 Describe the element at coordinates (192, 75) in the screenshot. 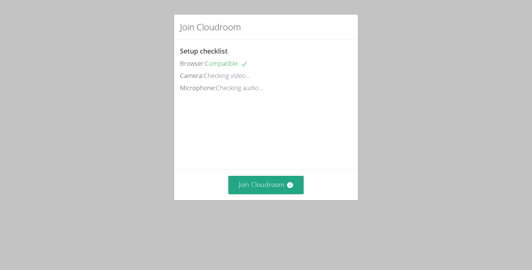

I see `span: Camera:` at that location.